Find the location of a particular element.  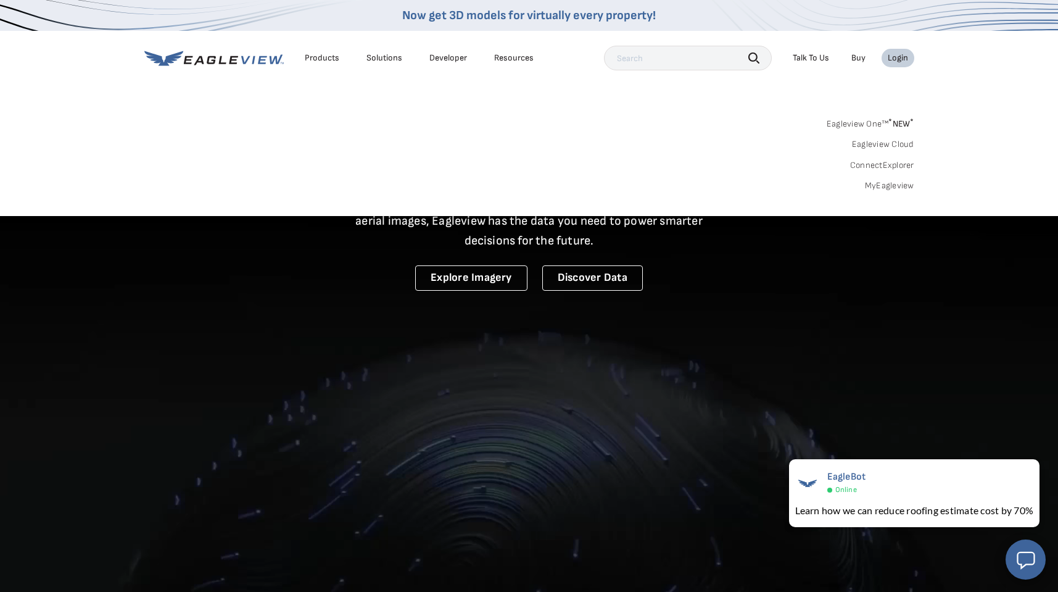

div: Login is located at coordinates (898, 58).